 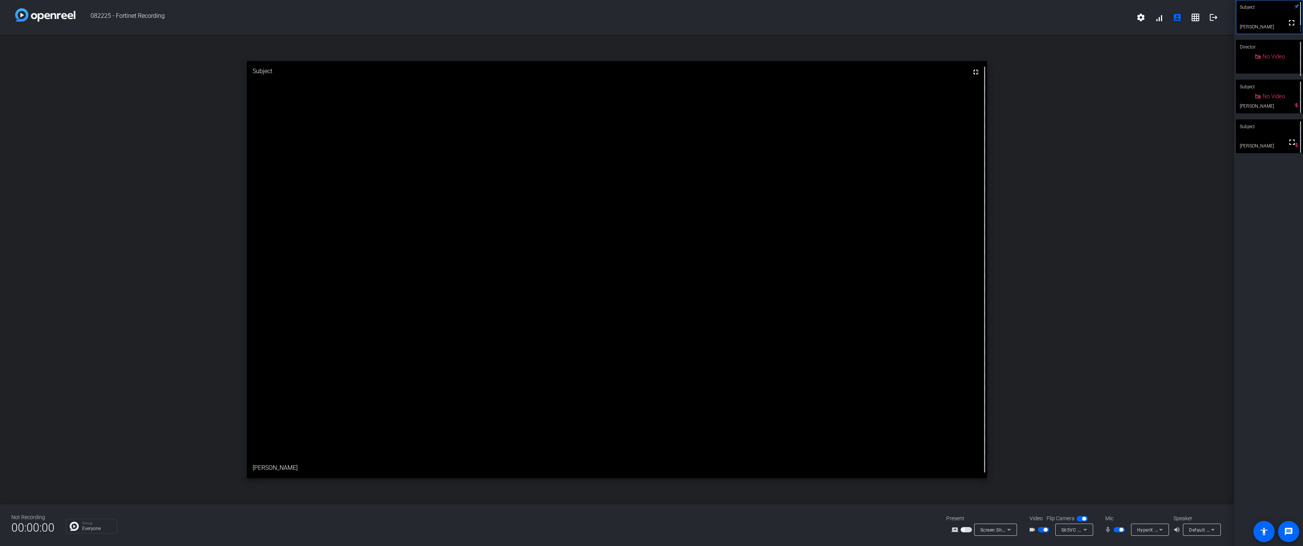 What do you see at coordinates (1196, 17) in the screenshot?
I see `mat-icon: grid_on` at bounding box center [1196, 17].